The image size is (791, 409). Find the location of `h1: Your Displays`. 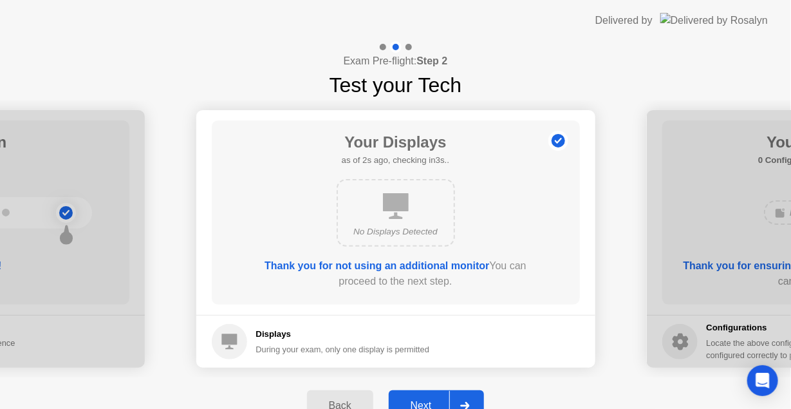

h1: Your Displays is located at coordinates (395, 142).